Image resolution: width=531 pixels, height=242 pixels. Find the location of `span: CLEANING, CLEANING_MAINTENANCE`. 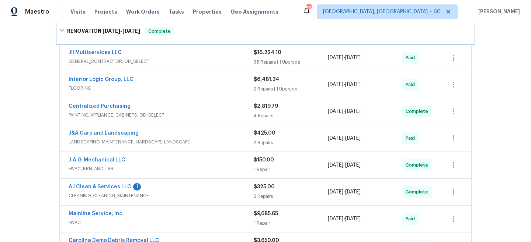

span: CLEANING, CLEANING_MAINTENANCE is located at coordinates (161, 196).